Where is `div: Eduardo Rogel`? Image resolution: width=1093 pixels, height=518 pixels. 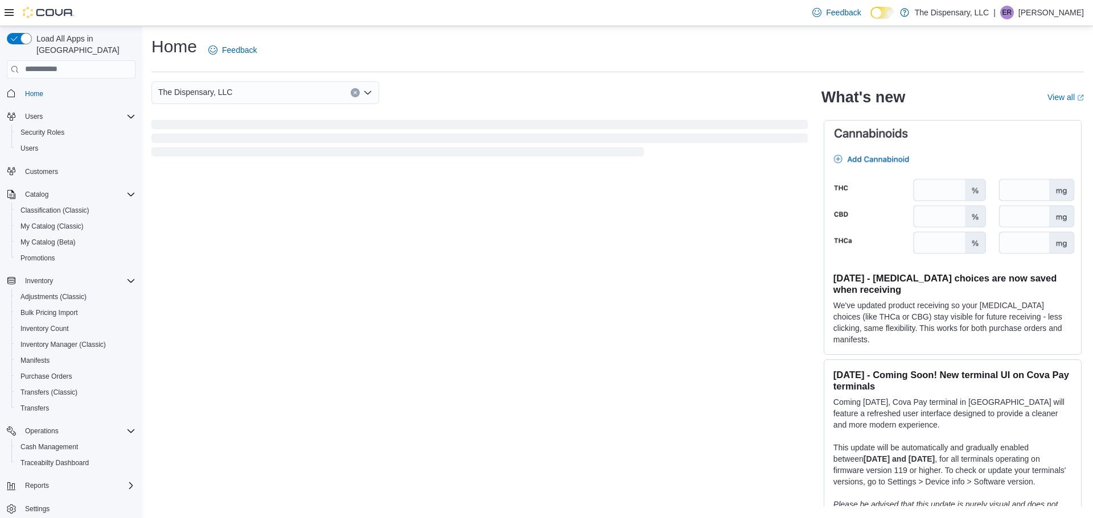 div: Eduardo Rogel is located at coordinates (1007, 13).